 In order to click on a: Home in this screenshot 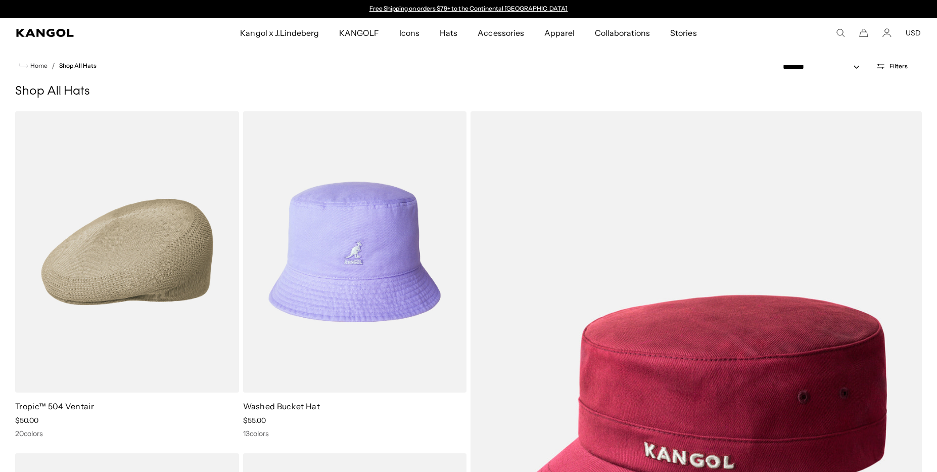, I will do `click(33, 66)`.